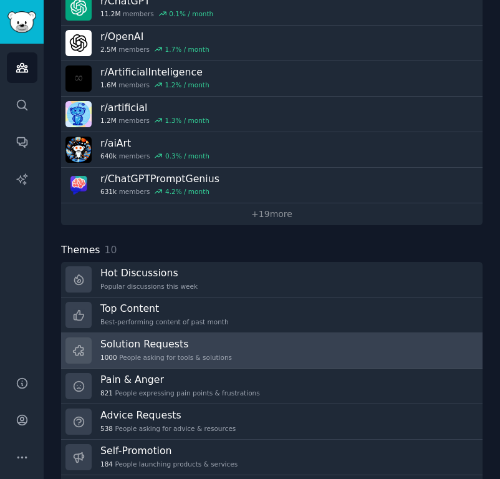  Describe the element at coordinates (22, 22) in the screenshot. I see `img: GummySearch logo` at that location.